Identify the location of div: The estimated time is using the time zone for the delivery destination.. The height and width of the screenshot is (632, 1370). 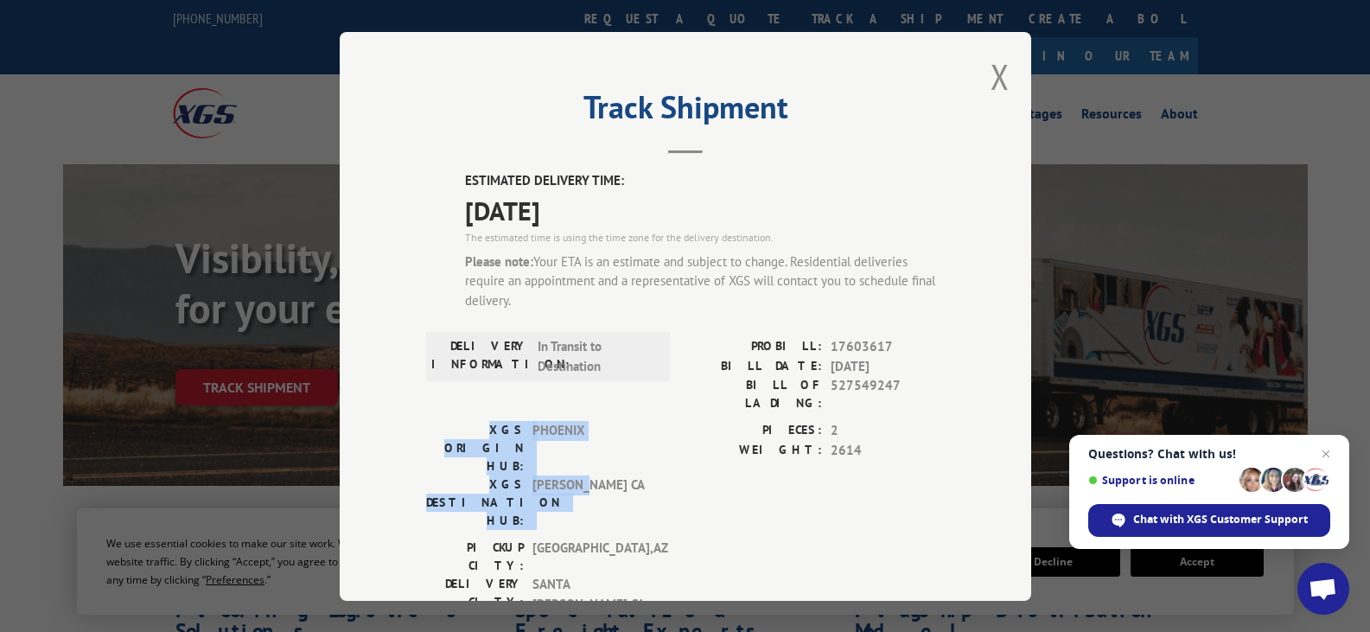
(705, 237).